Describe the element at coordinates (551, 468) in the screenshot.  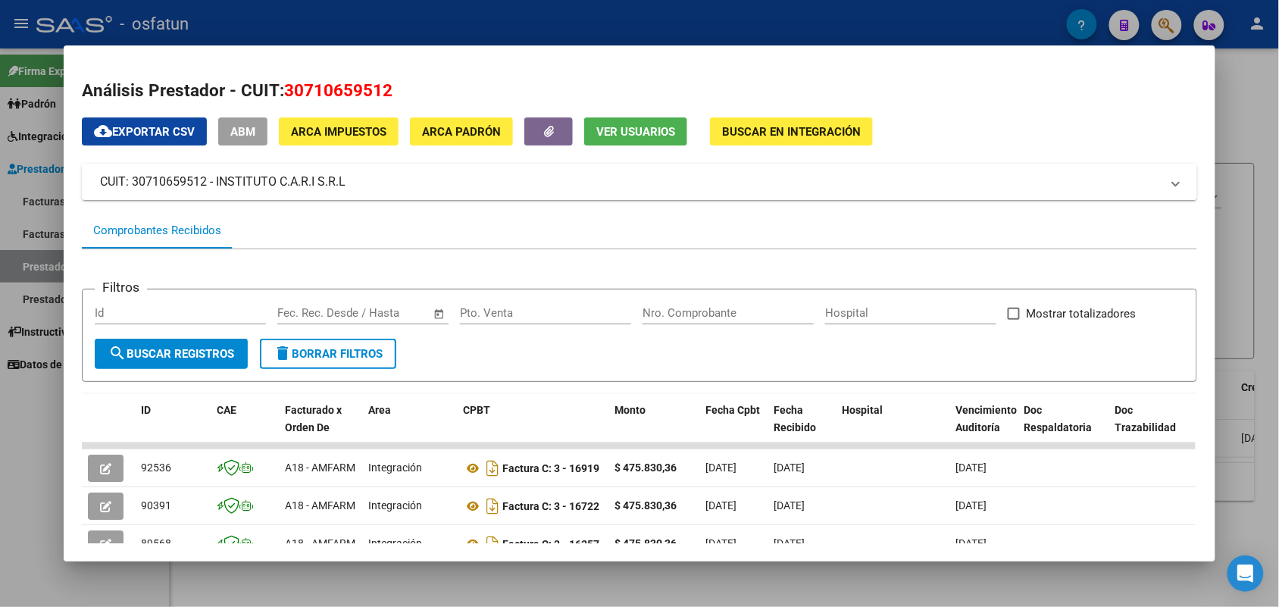
I see `strong: Factura C: 3 - 16919` at that location.